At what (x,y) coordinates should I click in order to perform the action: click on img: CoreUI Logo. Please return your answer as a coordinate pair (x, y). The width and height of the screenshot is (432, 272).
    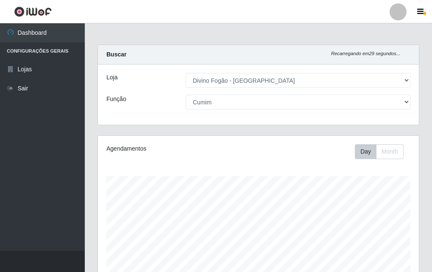
    Looking at the image, I should click on (33, 11).